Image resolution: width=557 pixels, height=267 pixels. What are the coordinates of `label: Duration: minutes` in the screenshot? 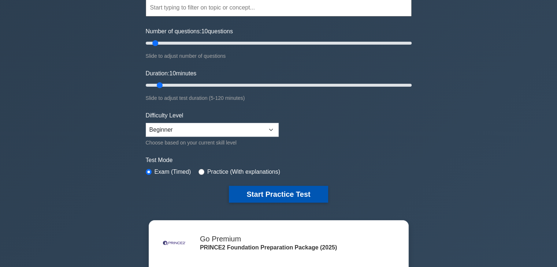 It's located at (171, 74).